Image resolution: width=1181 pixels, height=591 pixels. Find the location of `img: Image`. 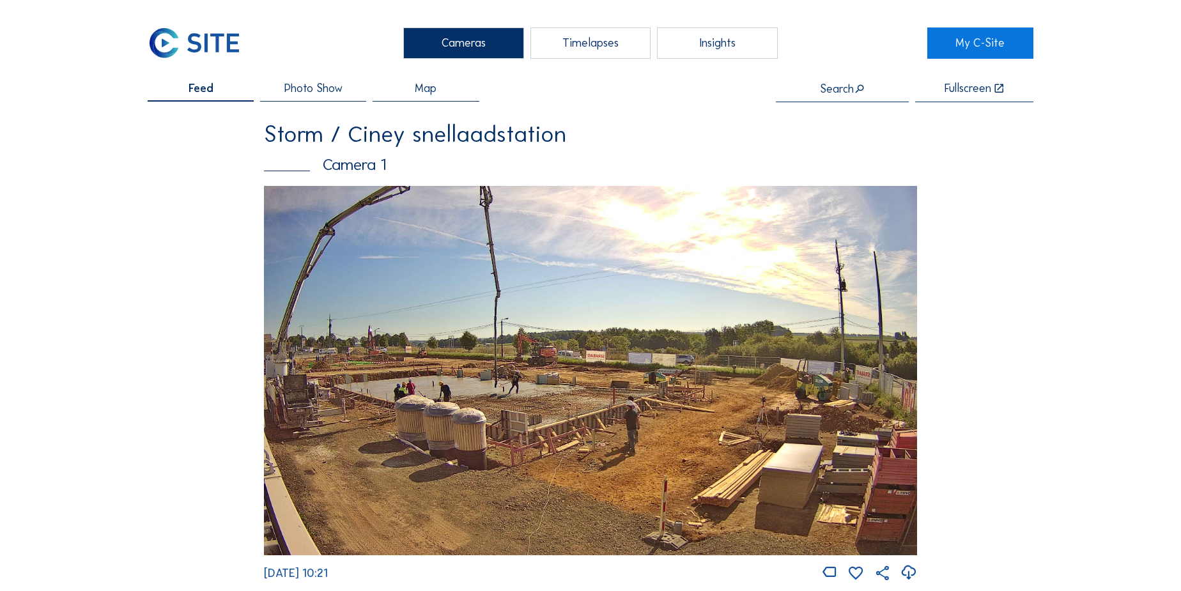

img: Image is located at coordinates (591, 371).